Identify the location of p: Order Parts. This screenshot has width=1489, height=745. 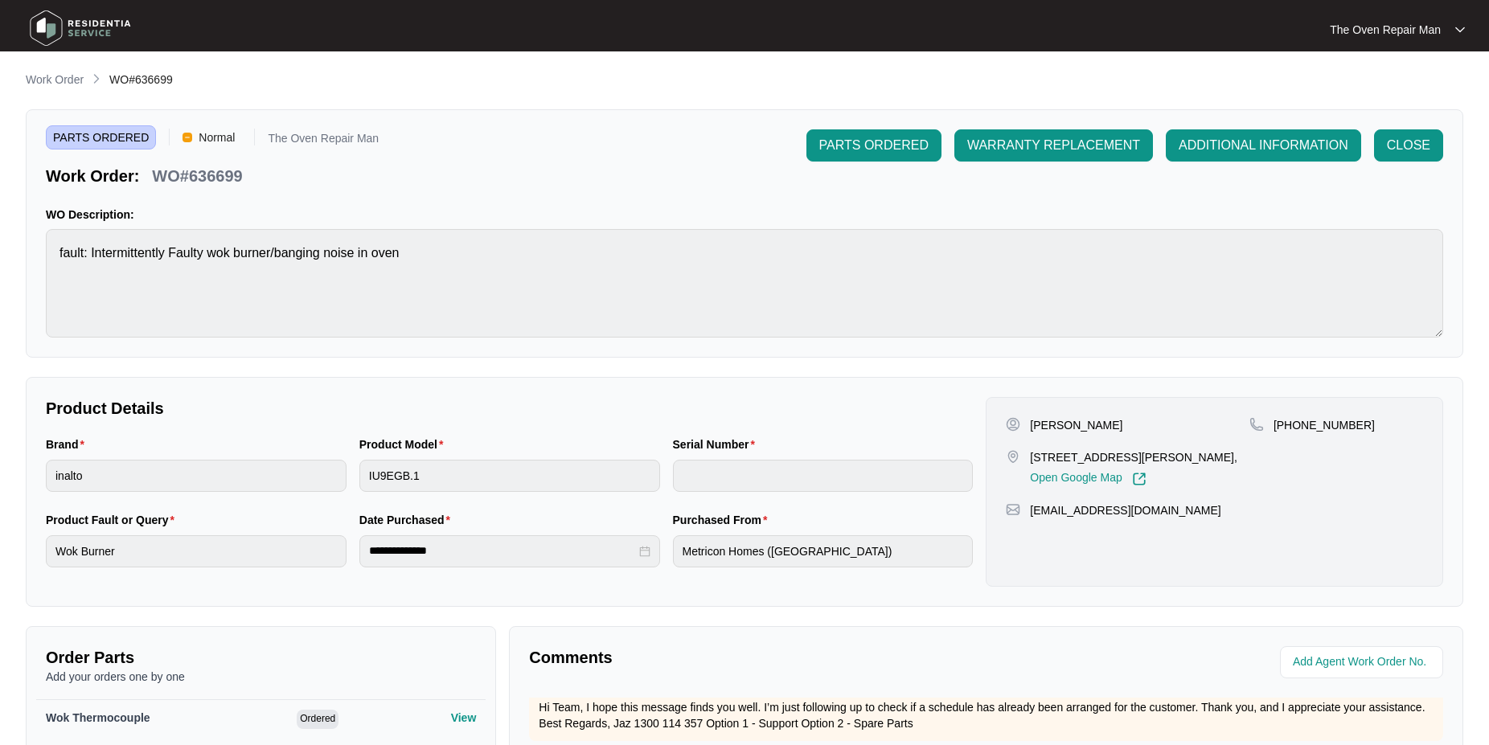
(260, 657).